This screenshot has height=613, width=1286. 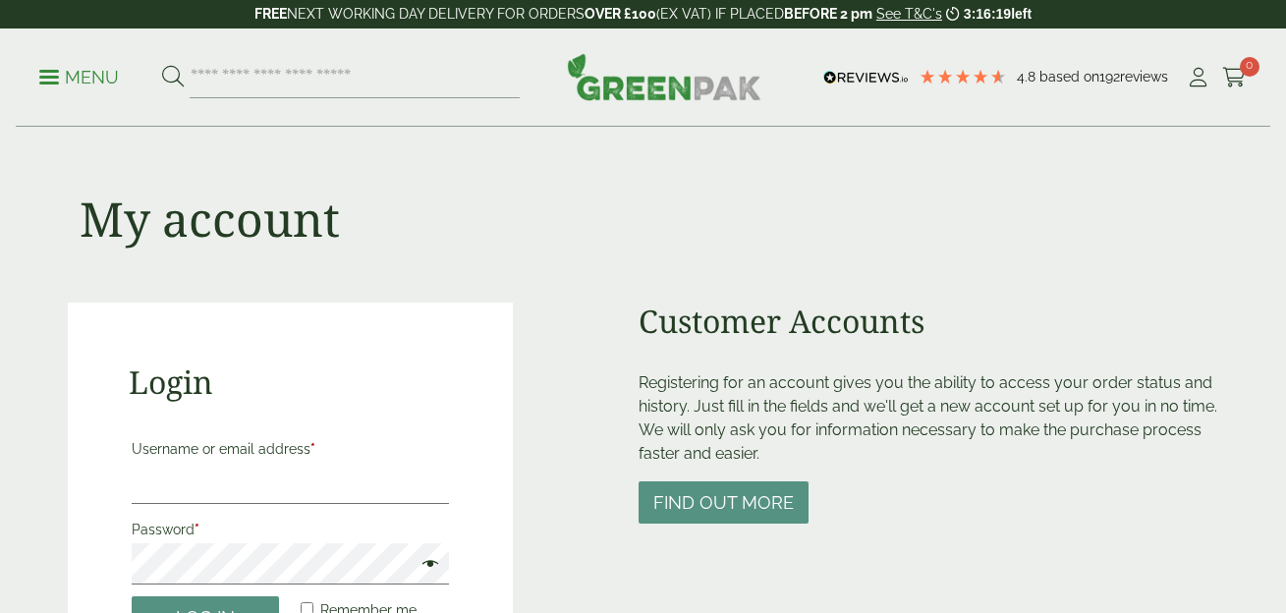 I want to click on span: 4.8, so click(x=1027, y=77).